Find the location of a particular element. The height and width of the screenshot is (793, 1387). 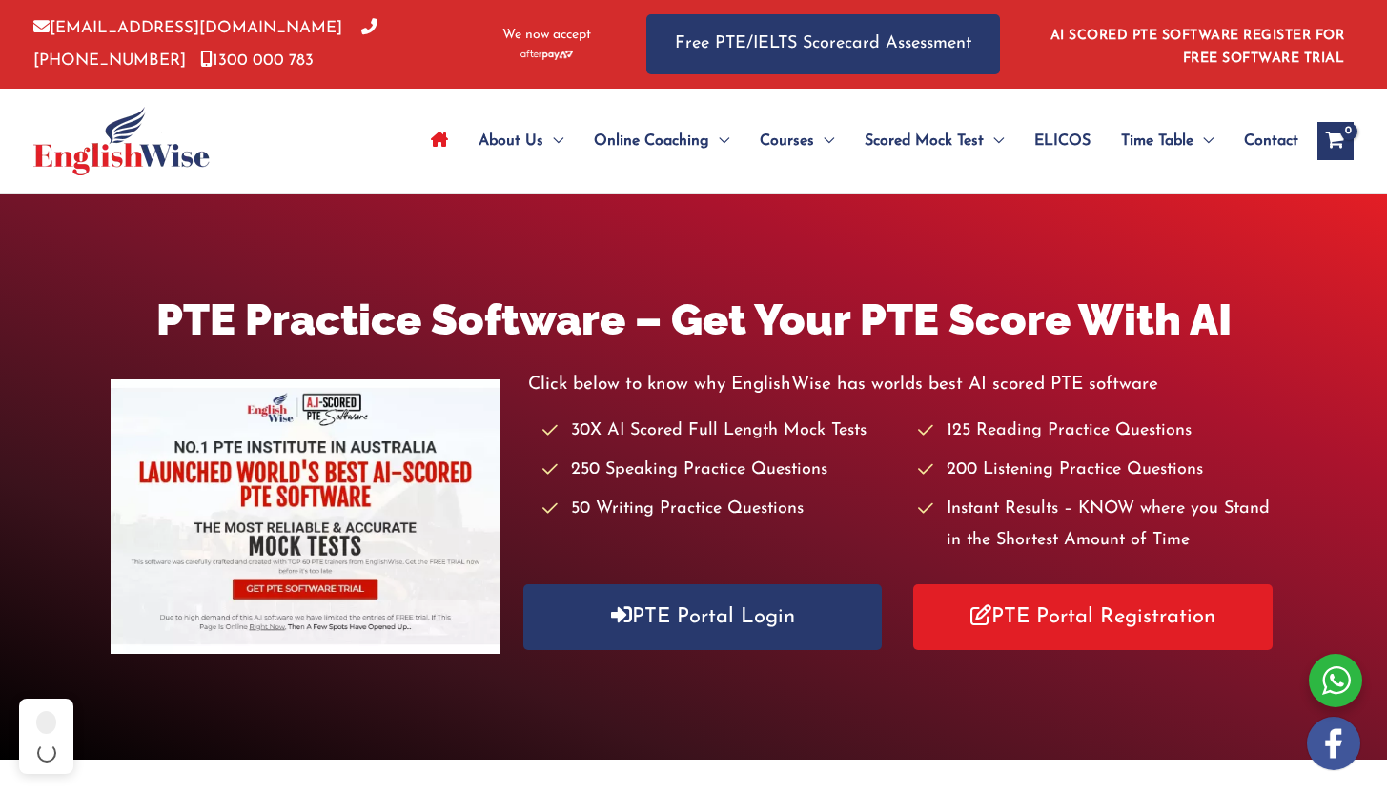

span: Courses is located at coordinates (786, 141).